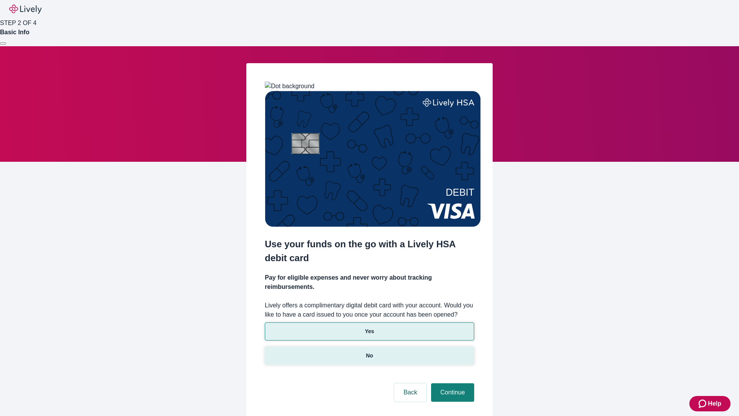 The height and width of the screenshot is (416, 739). What do you see at coordinates (710, 404) in the screenshot?
I see `button: Zendesk support iconHelp` at bounding box center [710, 404].